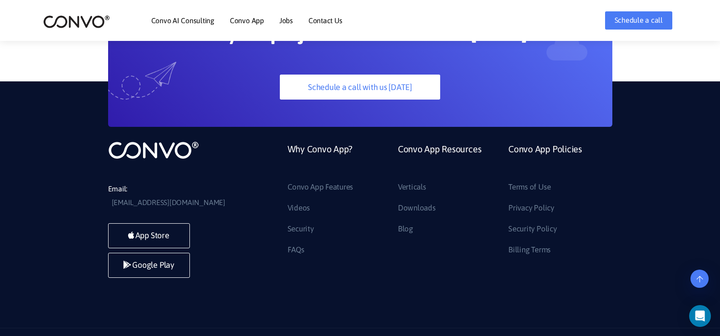 This screenshot has height=336, width=720. What do you see at coordinates (247, 20) in the screenshot?
I see `a: Convo App` at bounding box center [247, 20].